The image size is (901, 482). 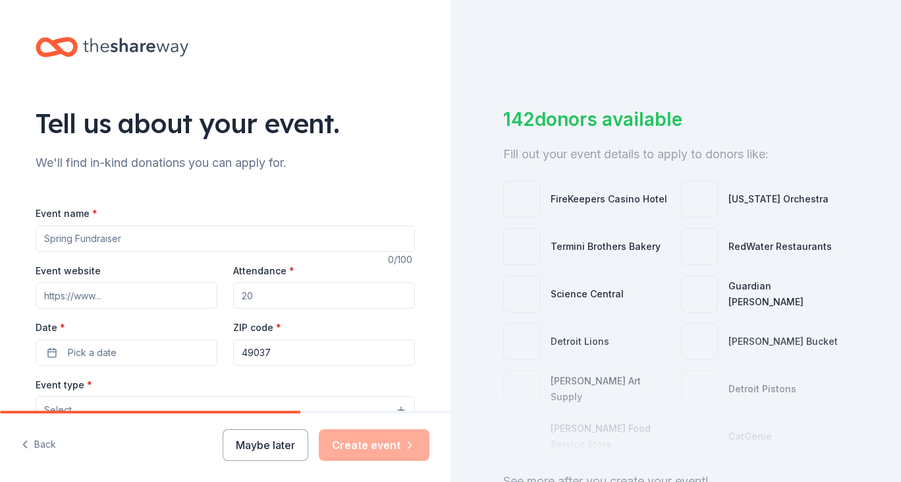 I want to click on button: Select, so click(x=225, y=410).